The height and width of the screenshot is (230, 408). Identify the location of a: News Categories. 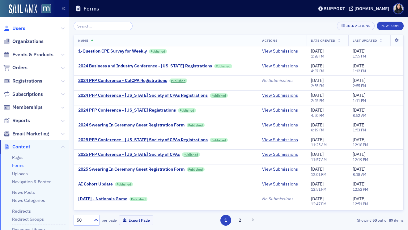
(28, 200).